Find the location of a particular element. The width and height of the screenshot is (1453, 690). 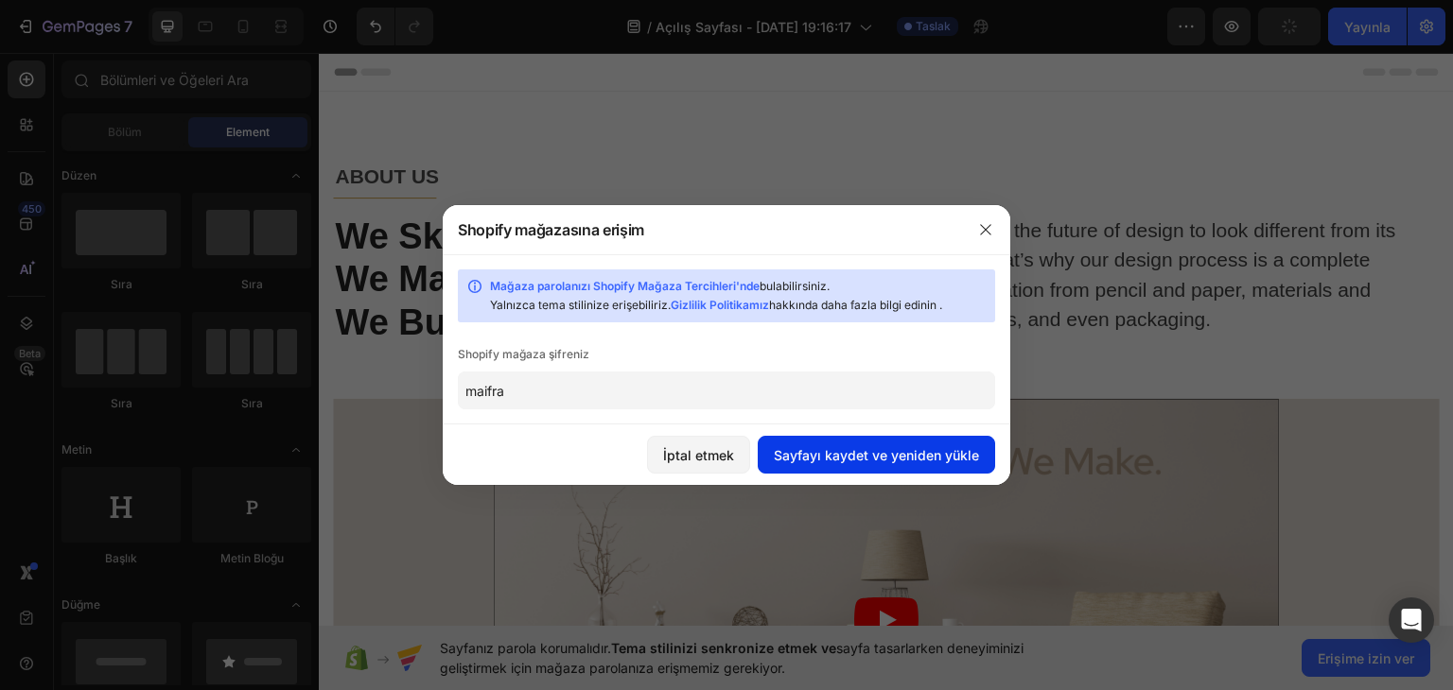

p: We Build Prototypes. is located at coordinates (269, 270).